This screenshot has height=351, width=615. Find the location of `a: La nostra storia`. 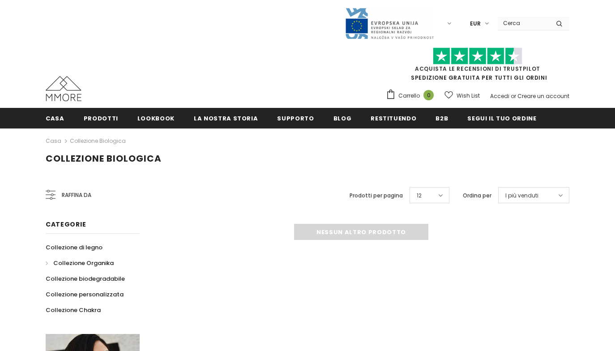

a: La nostra storia is located at coordinates (226, 118).